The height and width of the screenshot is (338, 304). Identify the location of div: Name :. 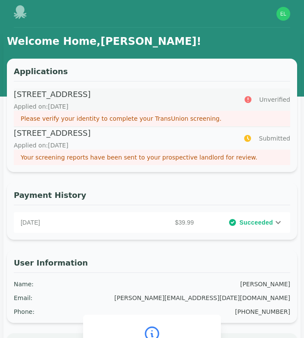
(24, 284).